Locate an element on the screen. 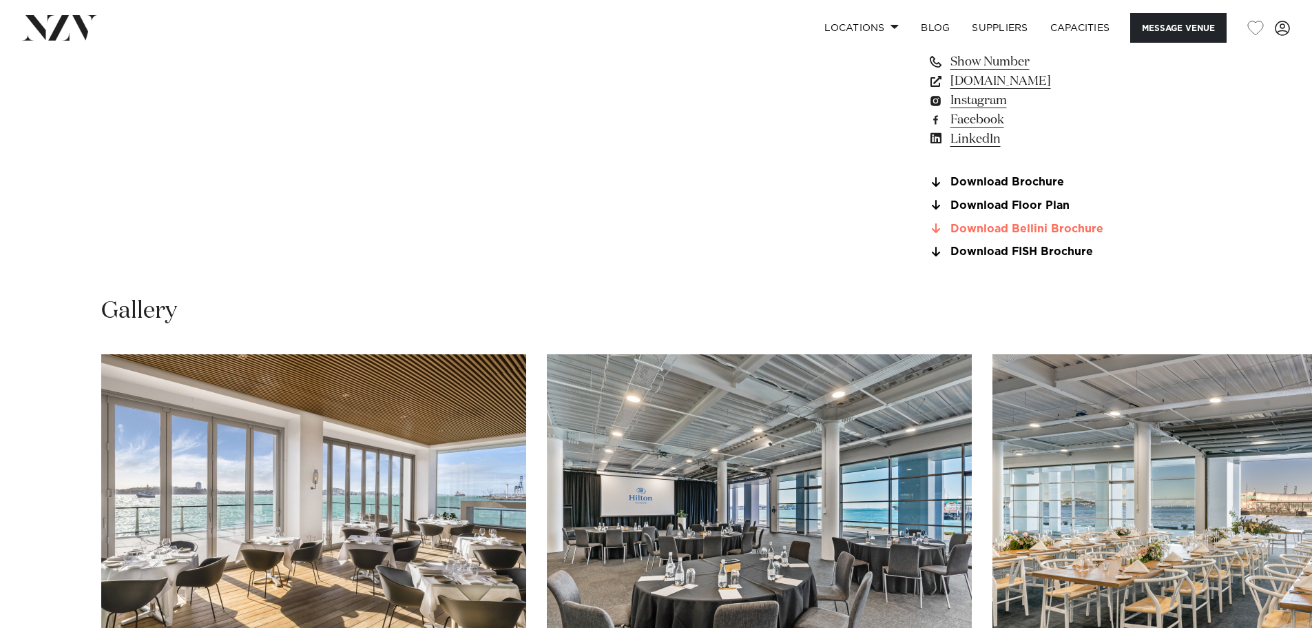 This screenshot has width=1312, height=628. a: Locations is located at coordinates (862, 28).